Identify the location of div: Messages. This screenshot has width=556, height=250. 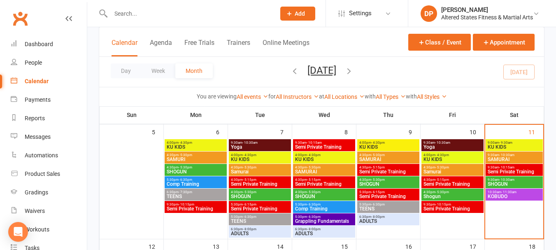
(37, 137).